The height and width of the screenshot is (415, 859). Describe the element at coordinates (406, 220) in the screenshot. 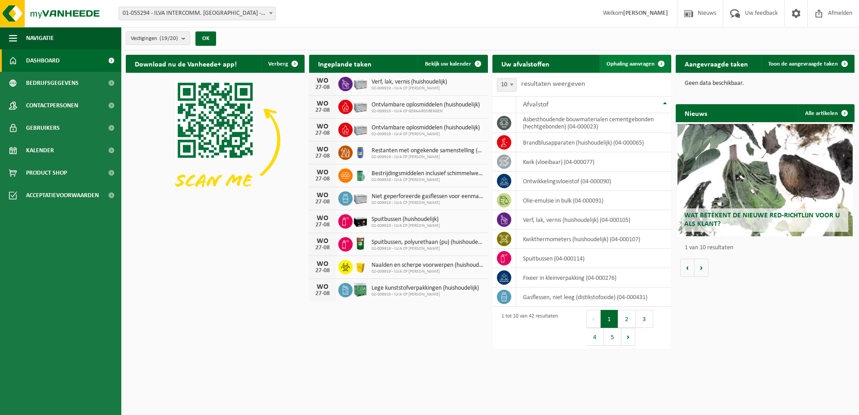

I see `span: Spuitbussen (huishoudelijk)` at that location.